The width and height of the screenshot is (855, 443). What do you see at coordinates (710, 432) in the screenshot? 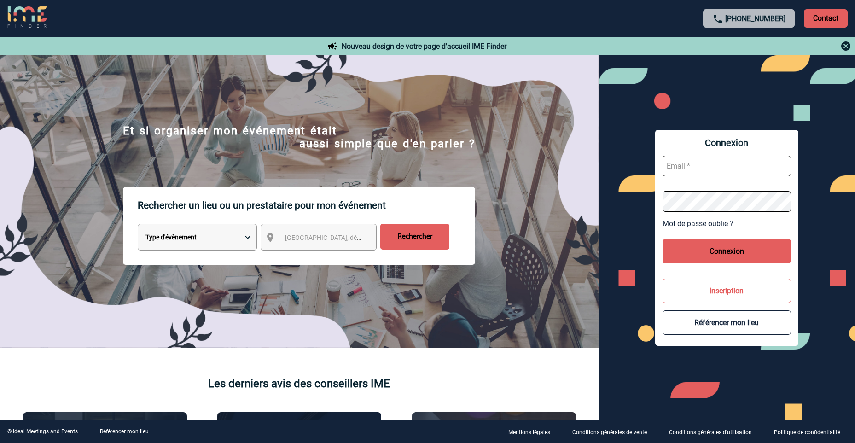
I see `p: Conditions générales d'utilisation` at bounding box center [710, 432].